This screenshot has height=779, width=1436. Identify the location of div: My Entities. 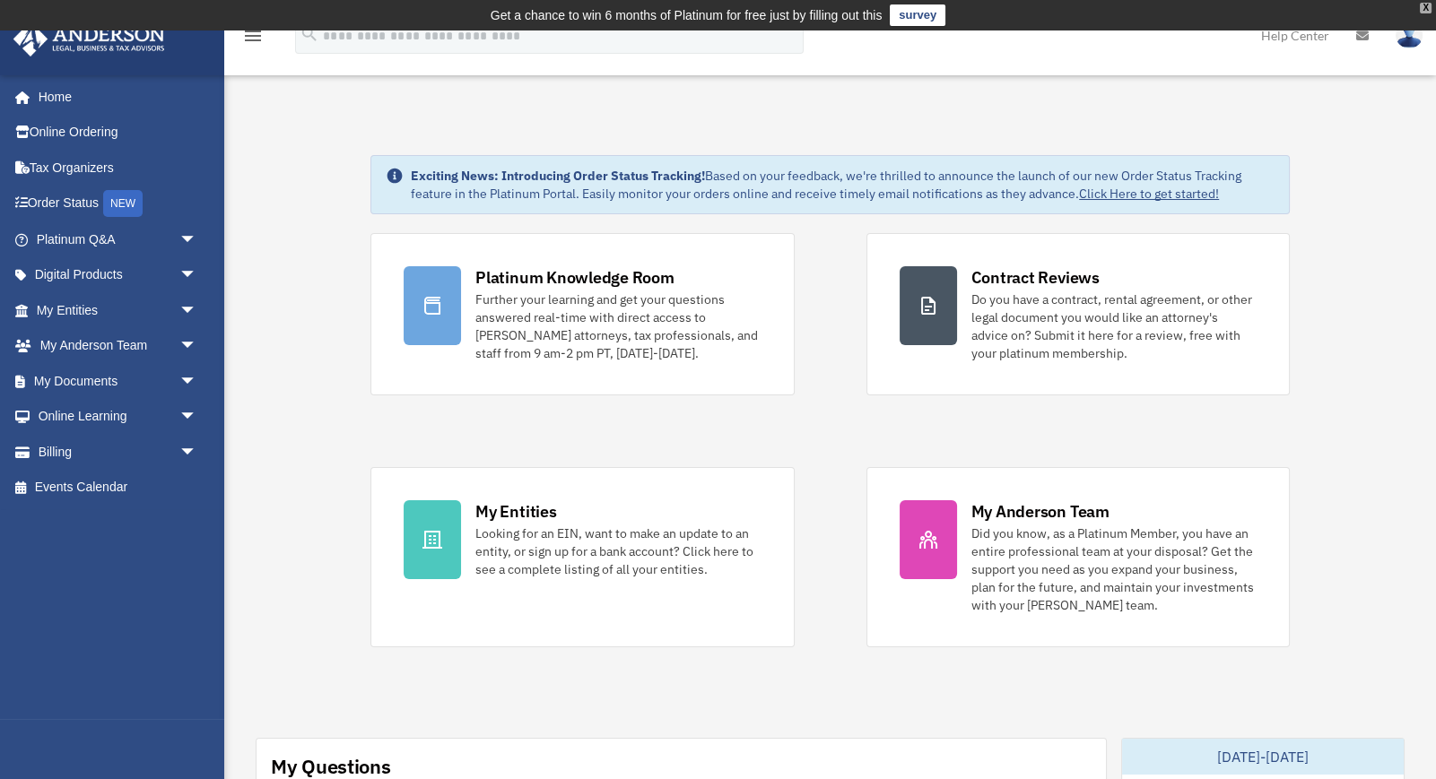
(516, 511).